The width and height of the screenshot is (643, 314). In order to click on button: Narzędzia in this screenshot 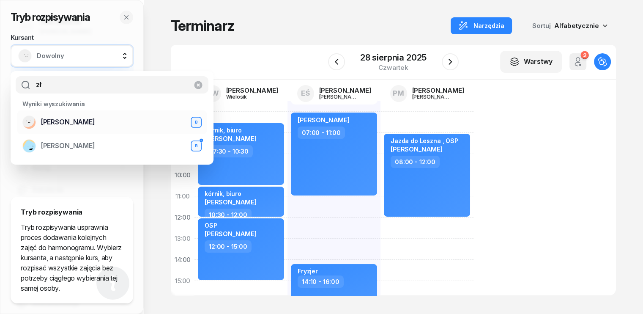, I will do `click(481, 26)`.